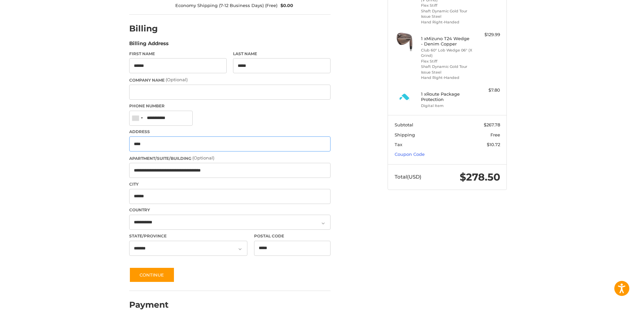 The width and height of the screenshot is (636, 316). I want to click on label: Company Name, so click(230, 80).